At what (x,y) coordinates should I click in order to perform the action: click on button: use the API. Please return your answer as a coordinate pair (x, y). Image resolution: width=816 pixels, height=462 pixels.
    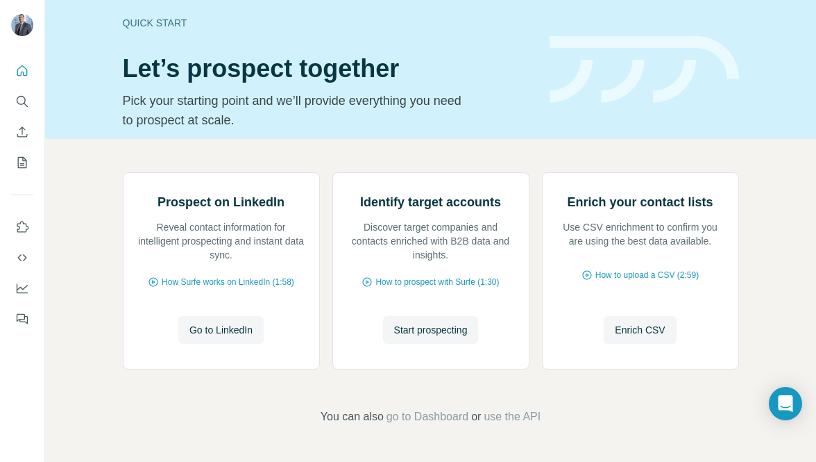
    Looking at the image, I should click on (512, 417).